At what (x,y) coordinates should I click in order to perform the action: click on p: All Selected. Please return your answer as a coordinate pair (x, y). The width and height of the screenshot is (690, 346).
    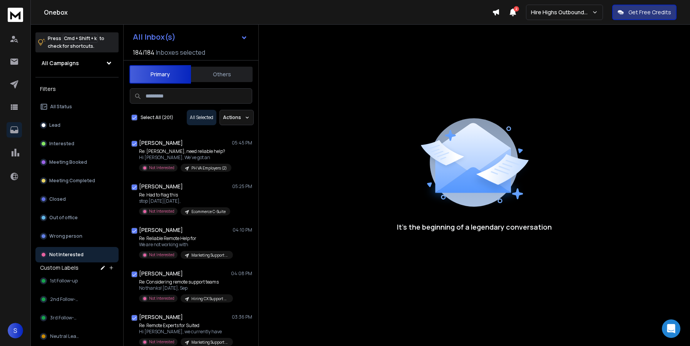
    Looking at the image, I should click on (201, 118).